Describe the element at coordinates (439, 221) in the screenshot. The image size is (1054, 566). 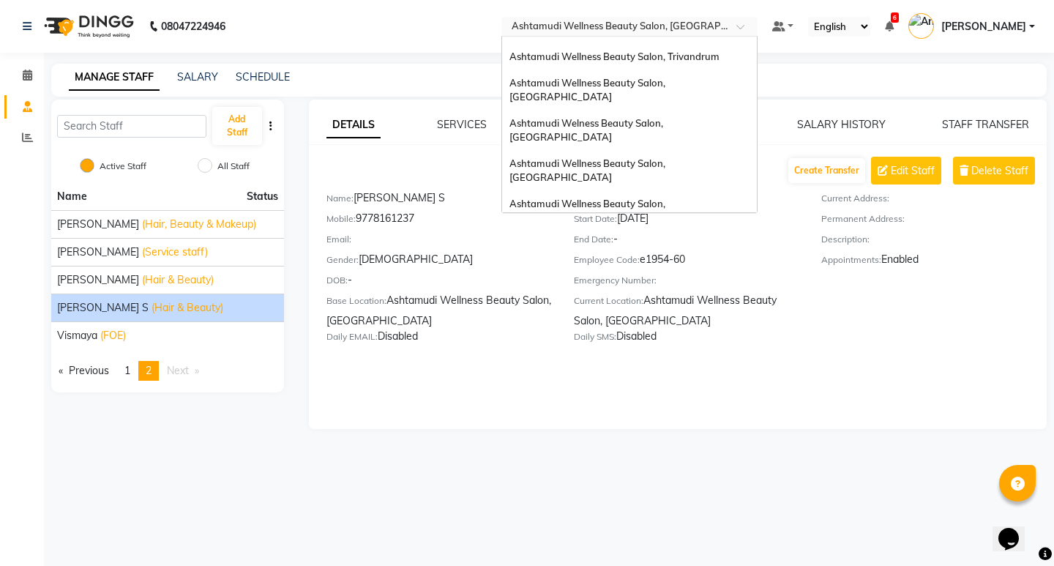
I see `div: 9778161237` at that location.